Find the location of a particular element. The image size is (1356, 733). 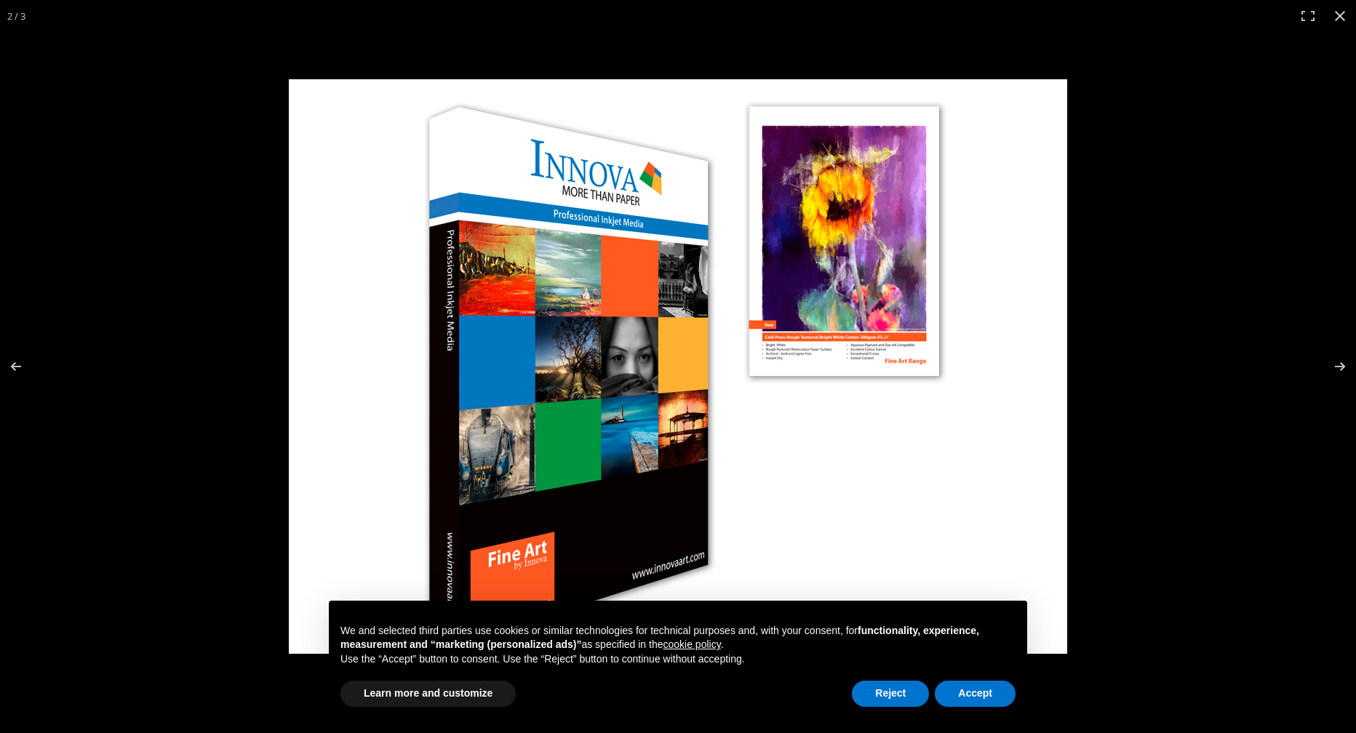

a: cookie policy is located at coordinates (692, 645).